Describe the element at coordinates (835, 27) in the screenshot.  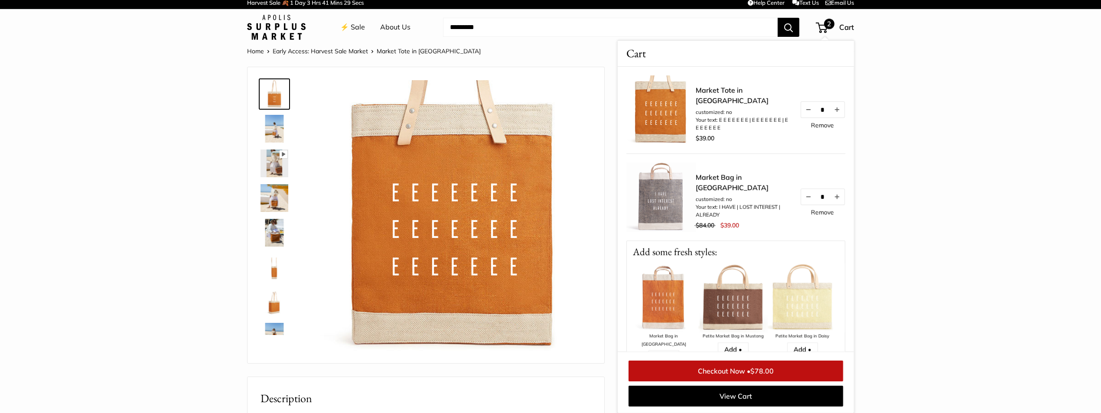
I see `a: 2 Cart` at that location.